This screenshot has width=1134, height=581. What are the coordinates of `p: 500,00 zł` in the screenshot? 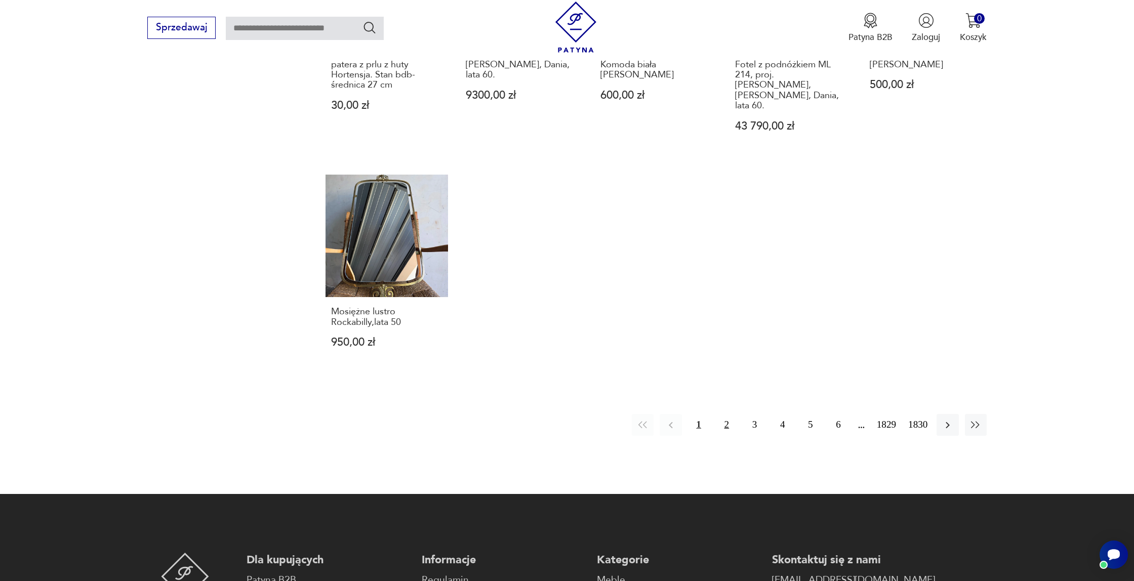 It's located at (925, 85).